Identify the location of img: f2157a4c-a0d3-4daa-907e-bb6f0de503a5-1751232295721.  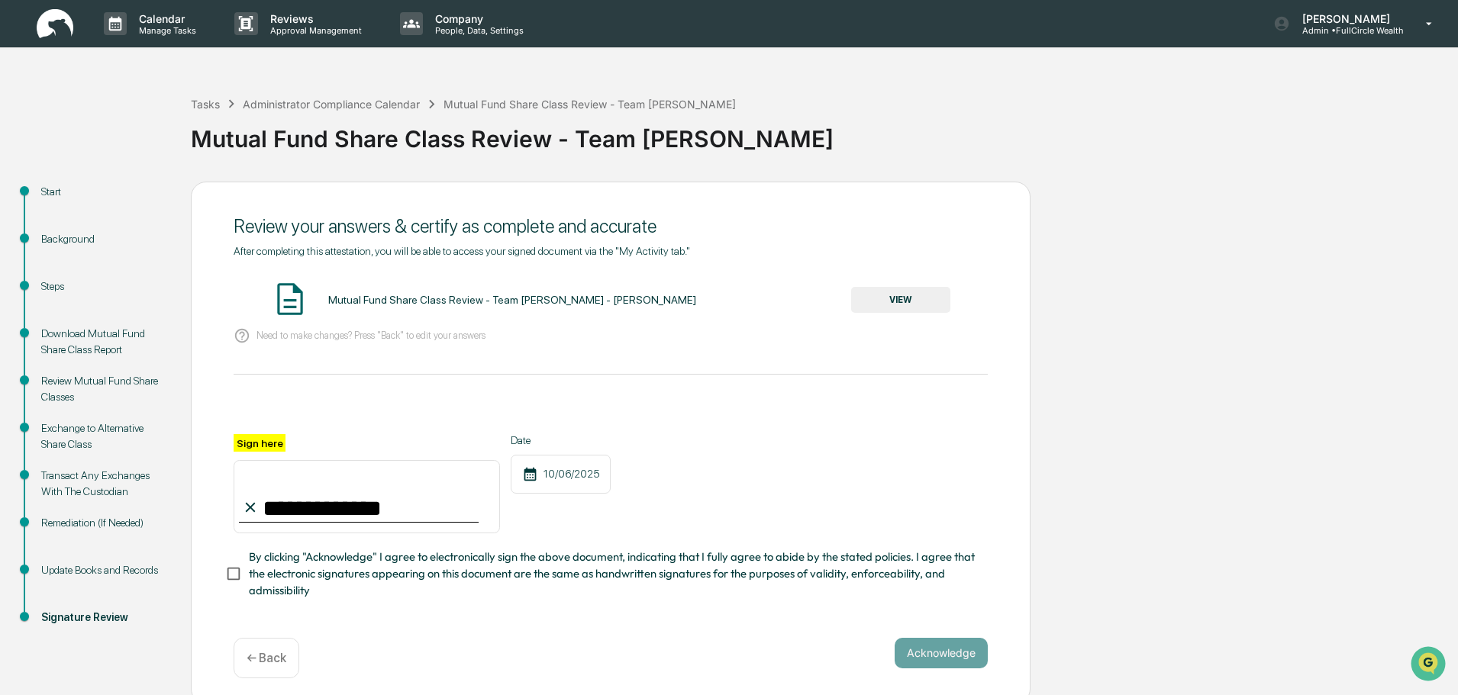
(19, 19).